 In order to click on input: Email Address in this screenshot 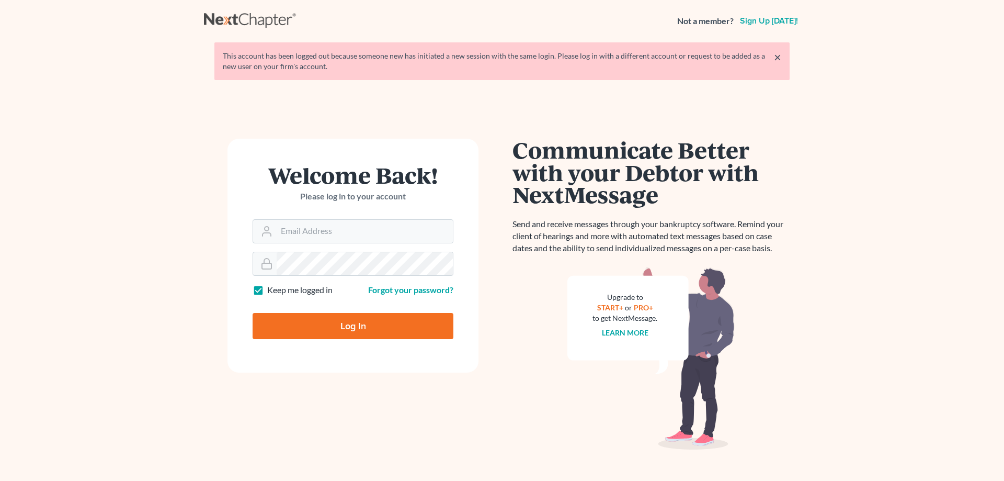, I will do `click(365, 231)`.